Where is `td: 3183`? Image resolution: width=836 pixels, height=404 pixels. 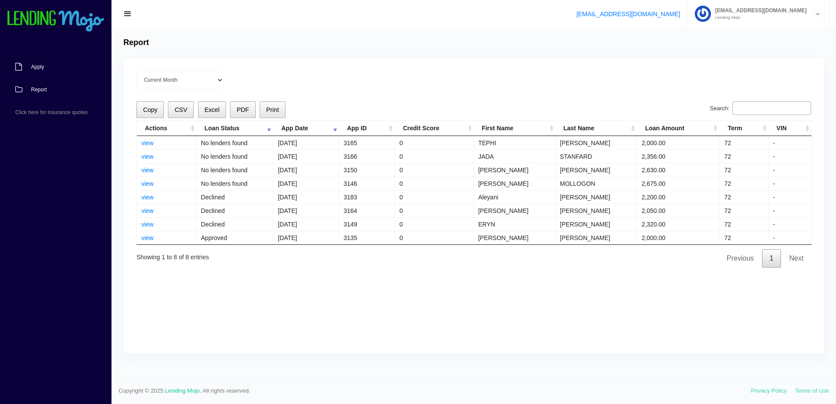 td: 3183 is located at coordinates (367, 197).